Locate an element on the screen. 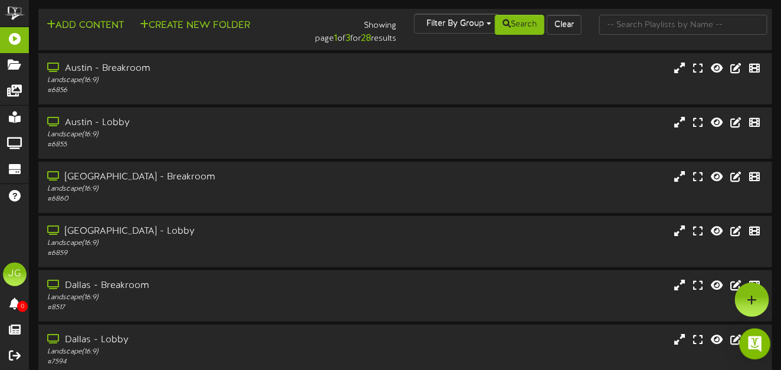 This screenshot has width=781, height=370. div: # 6856 is located at coordinates (191, 90).